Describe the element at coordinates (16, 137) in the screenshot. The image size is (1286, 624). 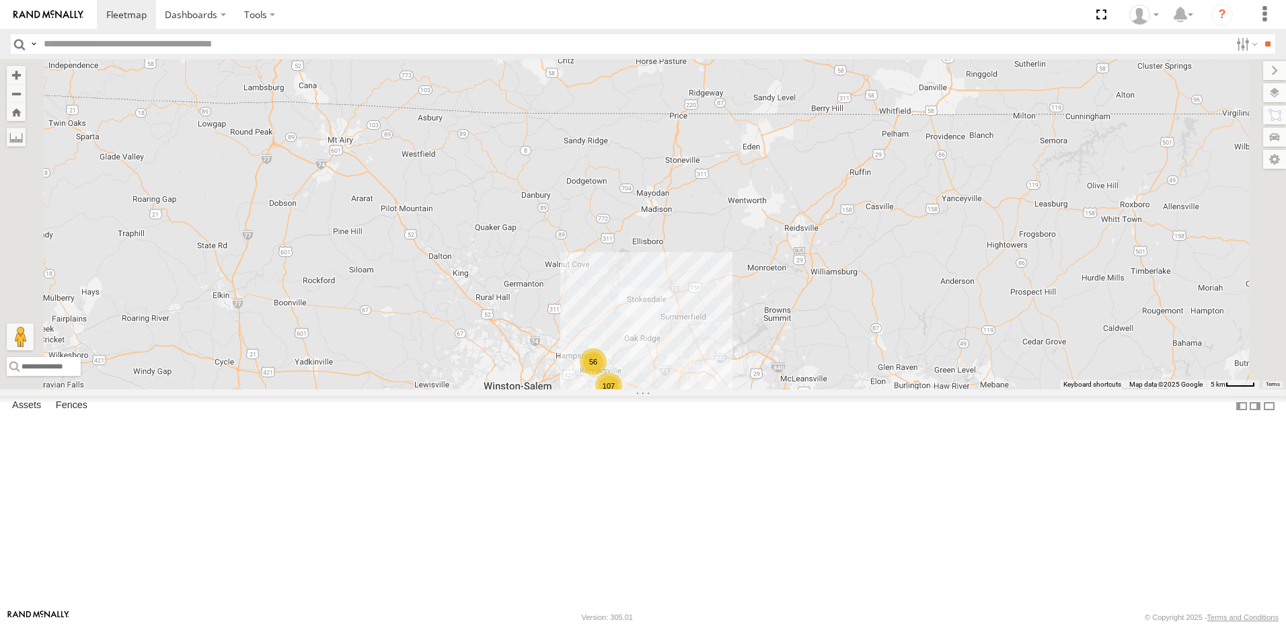
I see `label: Measure` at that location.